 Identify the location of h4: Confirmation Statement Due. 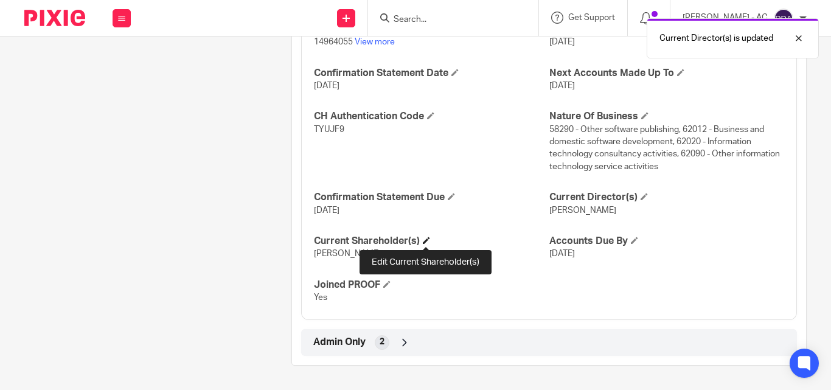
(431, 197).